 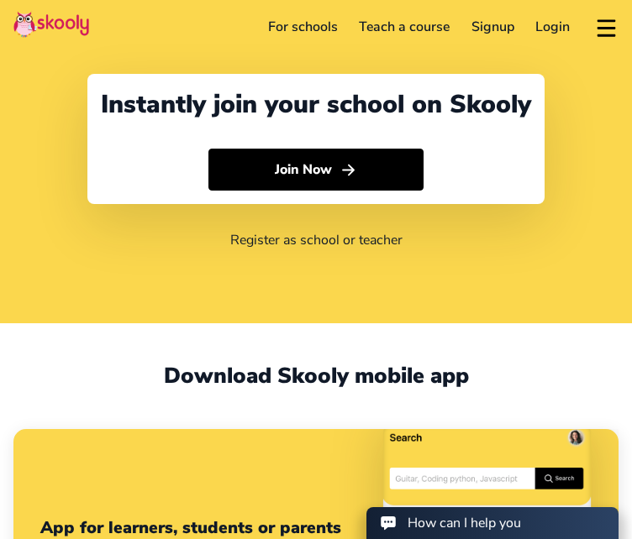 I want to click on ion-icon: arrow forward outline, so click(x=348, y=170).